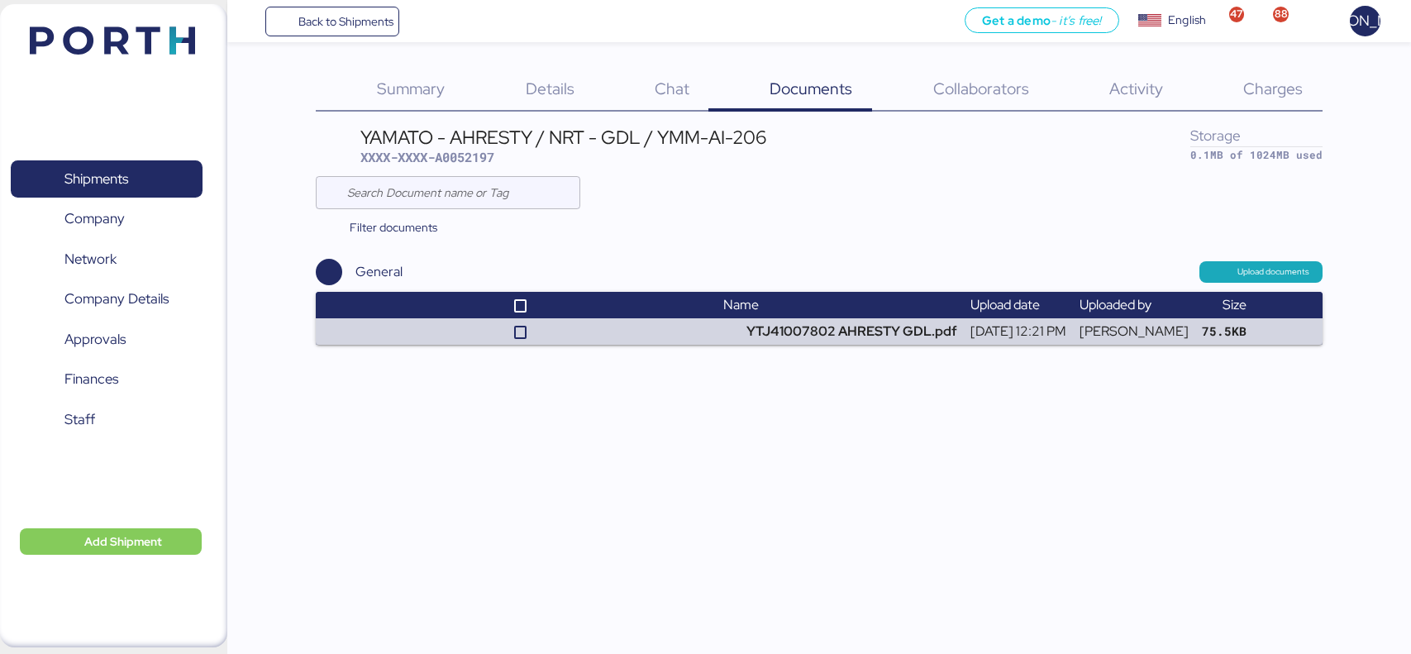 The width and height of the screenshot is (1411, 654). Describe the element at coordinates (394, 227) in the screenshot. I see `span: Filter documents` at that location.